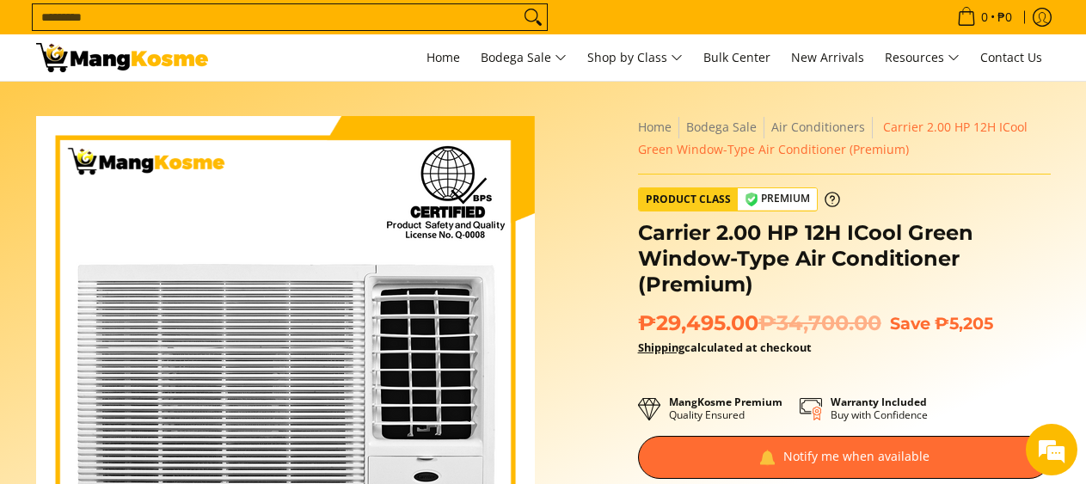  Describe the element at coordinates (985, 17) in the screenshot. I see `span: 0` at that location.